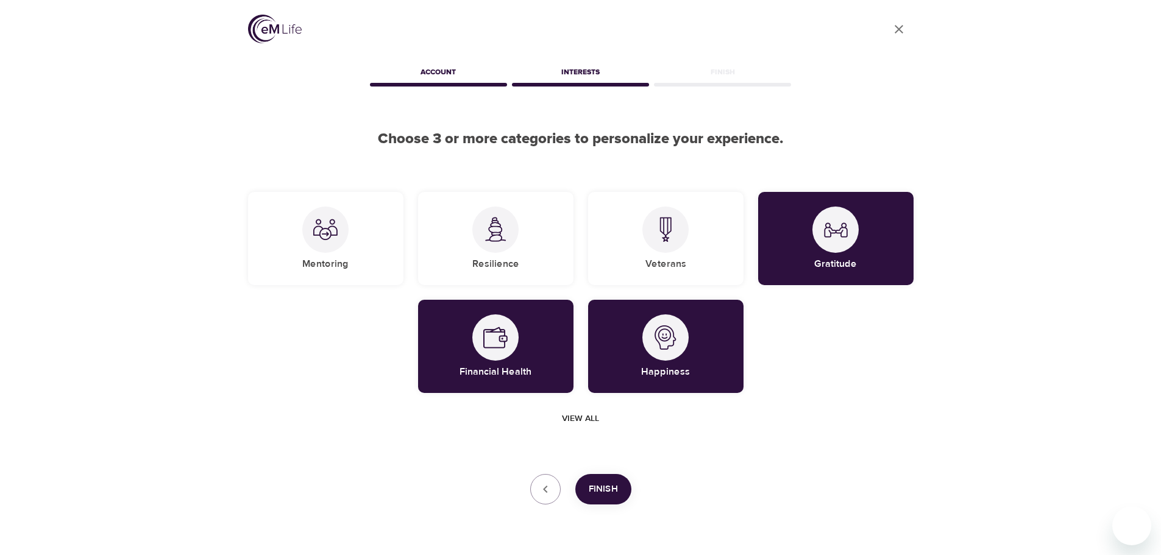  Describe the element at coordinates (581, 139) in the screenshot. I see `h2: Choose 3 or more categories to personalize your experience.` at that location.